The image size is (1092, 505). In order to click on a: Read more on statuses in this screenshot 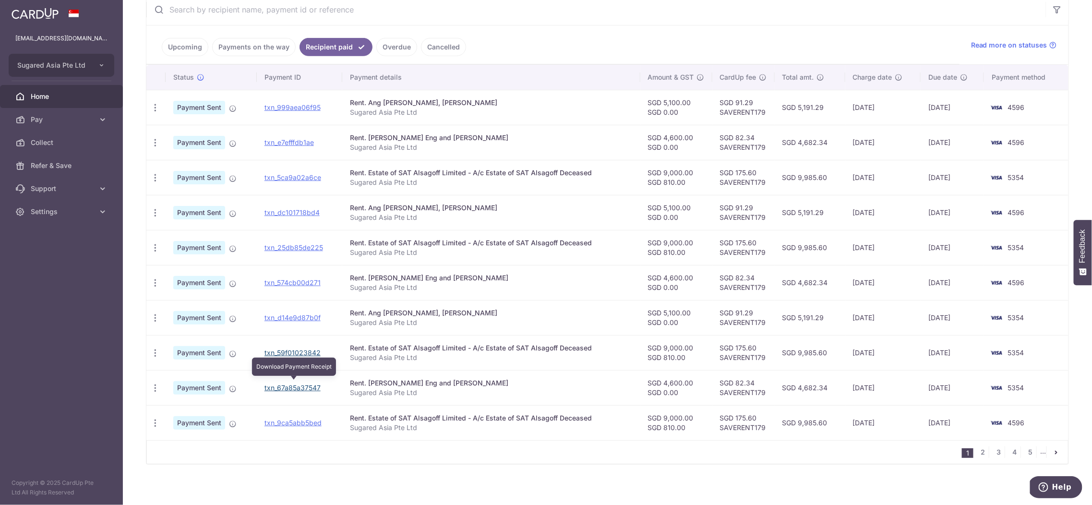, I will do `click(1014, 45)`.